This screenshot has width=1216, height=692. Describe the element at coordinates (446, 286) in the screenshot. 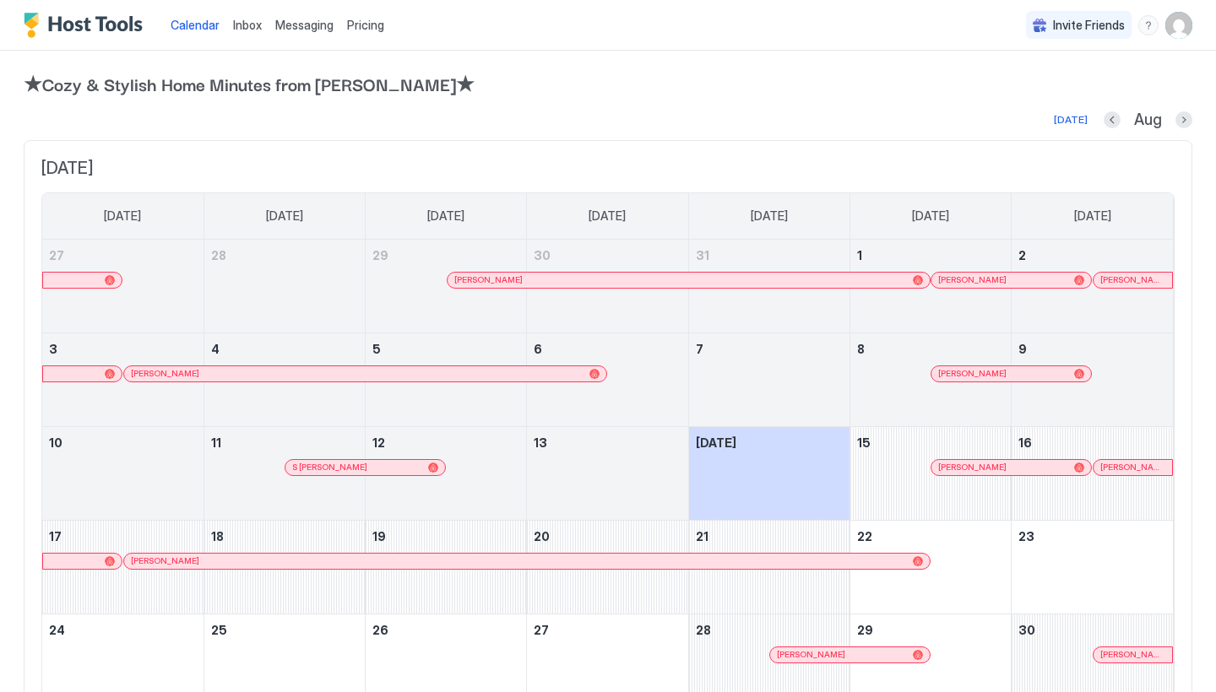

I see `td: July 29, 2025` at that location.